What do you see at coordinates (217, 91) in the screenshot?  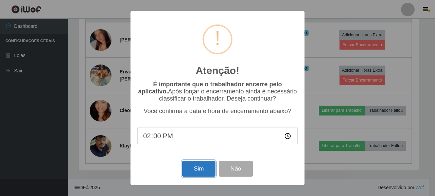 I see `p: Após forçar o encerramento ainda é necessário classificar o trabalhador. Deseja continuar?` at bounding box center [217, 91].